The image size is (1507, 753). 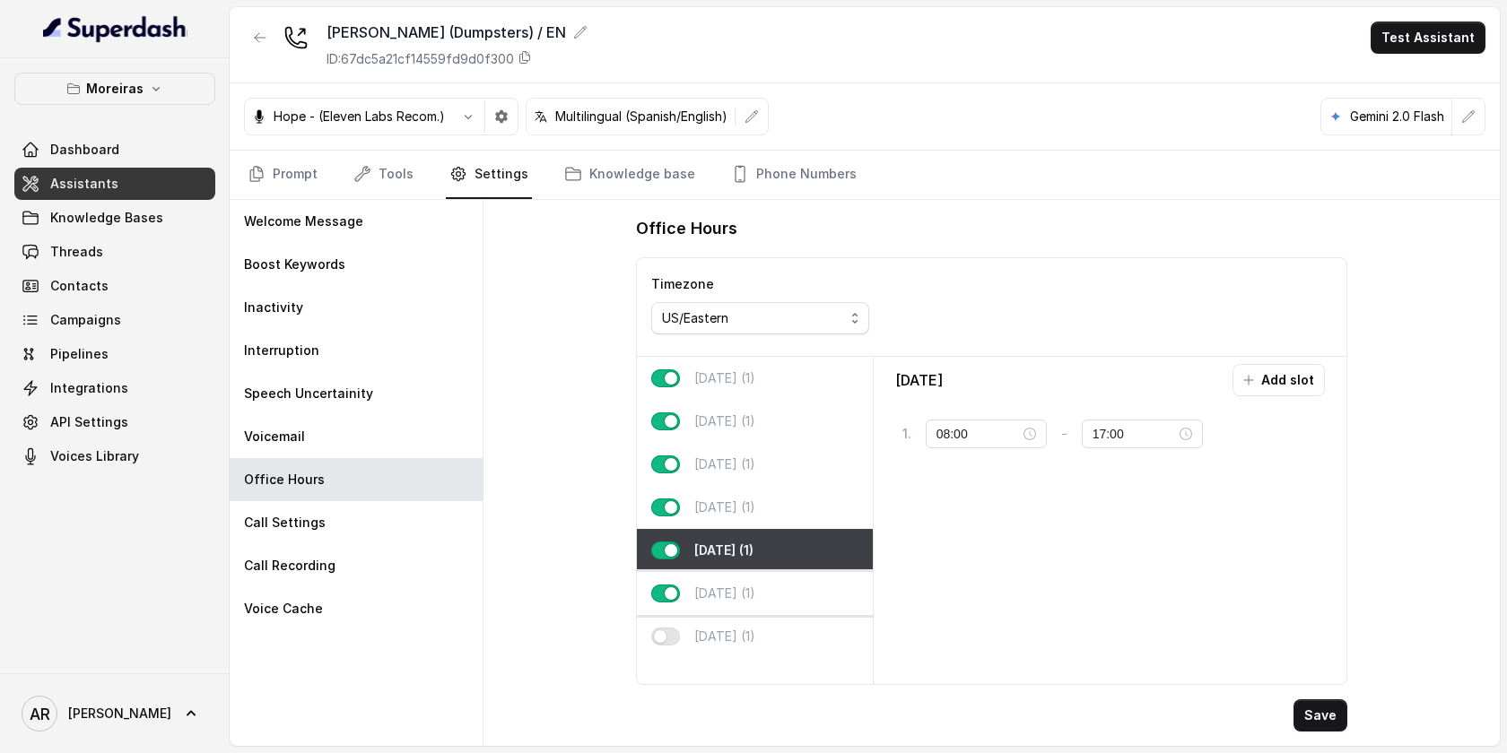 What do you see at coordinates (89, 388) in the screenshot?
I see `span: Integrations` at bounding box center [89, 388].